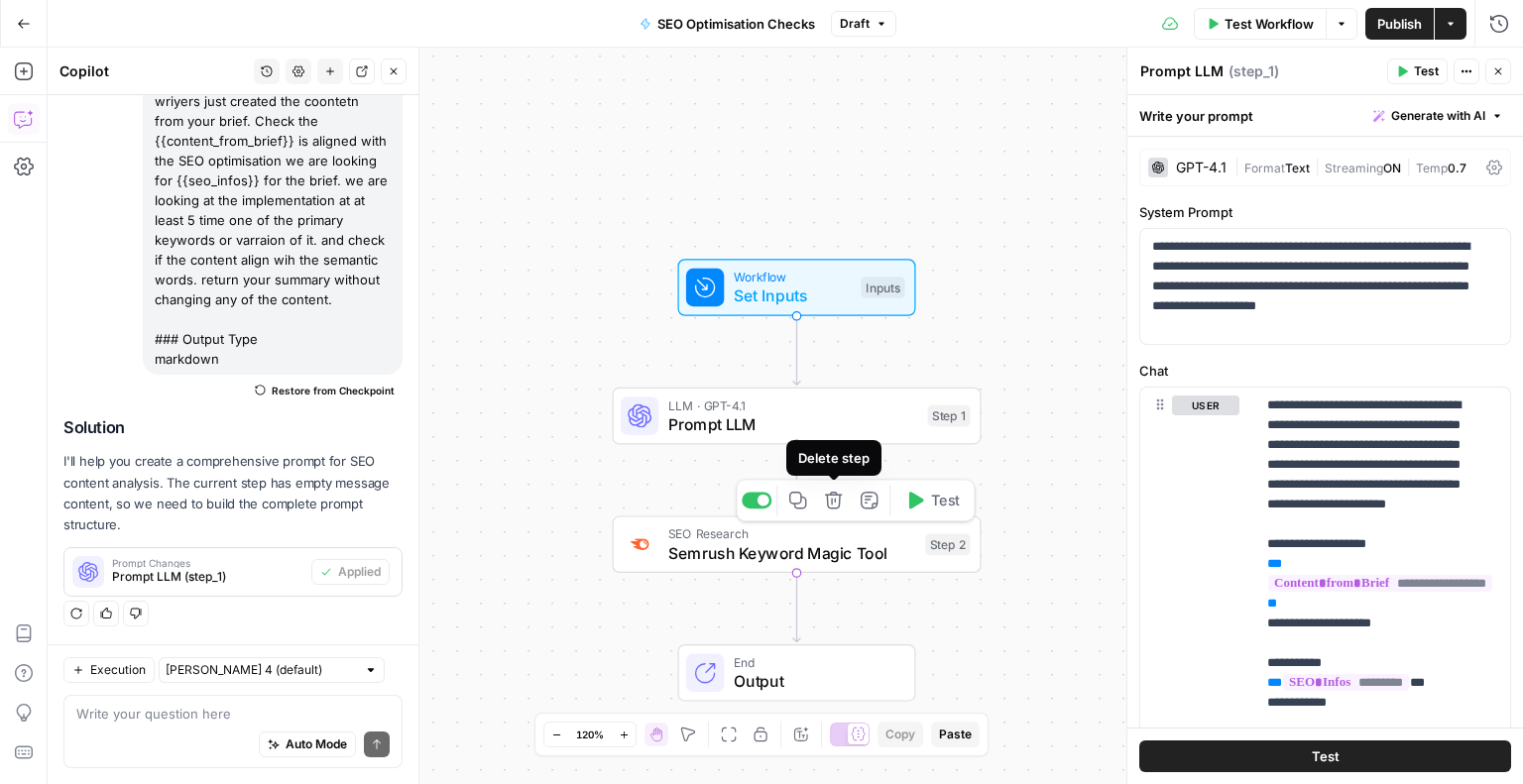  I want to click on label: System Prompt, so click(1324, 212).